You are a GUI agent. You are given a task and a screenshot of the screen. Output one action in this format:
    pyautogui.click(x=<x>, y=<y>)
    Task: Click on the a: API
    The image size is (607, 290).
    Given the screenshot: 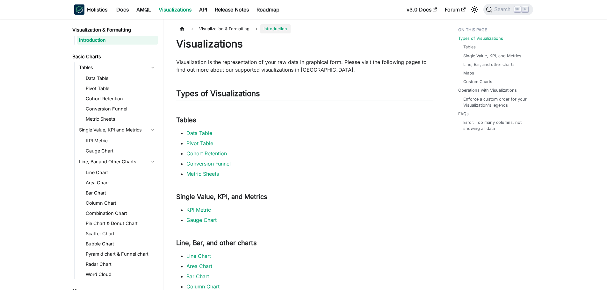 What is the action you would take?
    pyautogui.click(x=203, y=10)
    